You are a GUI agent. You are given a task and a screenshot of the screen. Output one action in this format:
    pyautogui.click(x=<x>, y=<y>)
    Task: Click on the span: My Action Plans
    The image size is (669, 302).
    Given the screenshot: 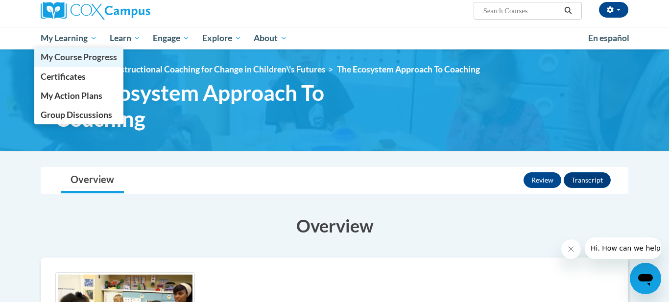 What is the action you would take?
    pyautogui.click(x=71, y=95)
    